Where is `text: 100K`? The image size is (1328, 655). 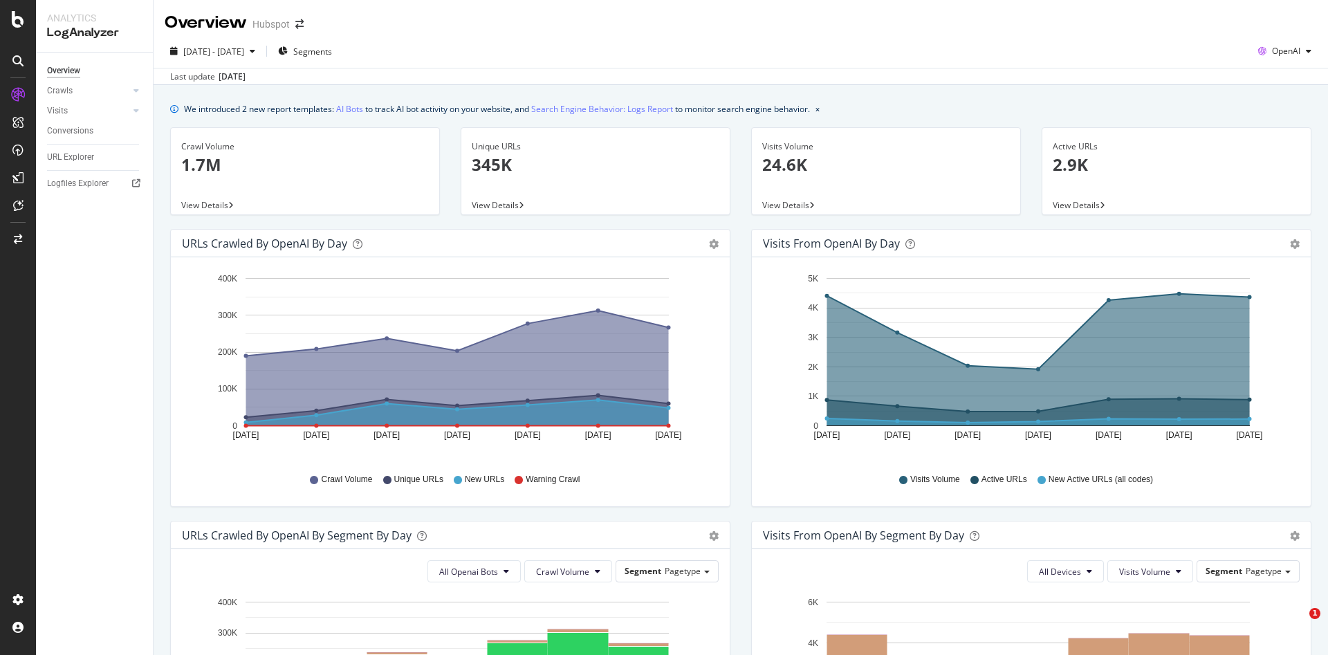 text: 100K is located at coordinates (228, 389).